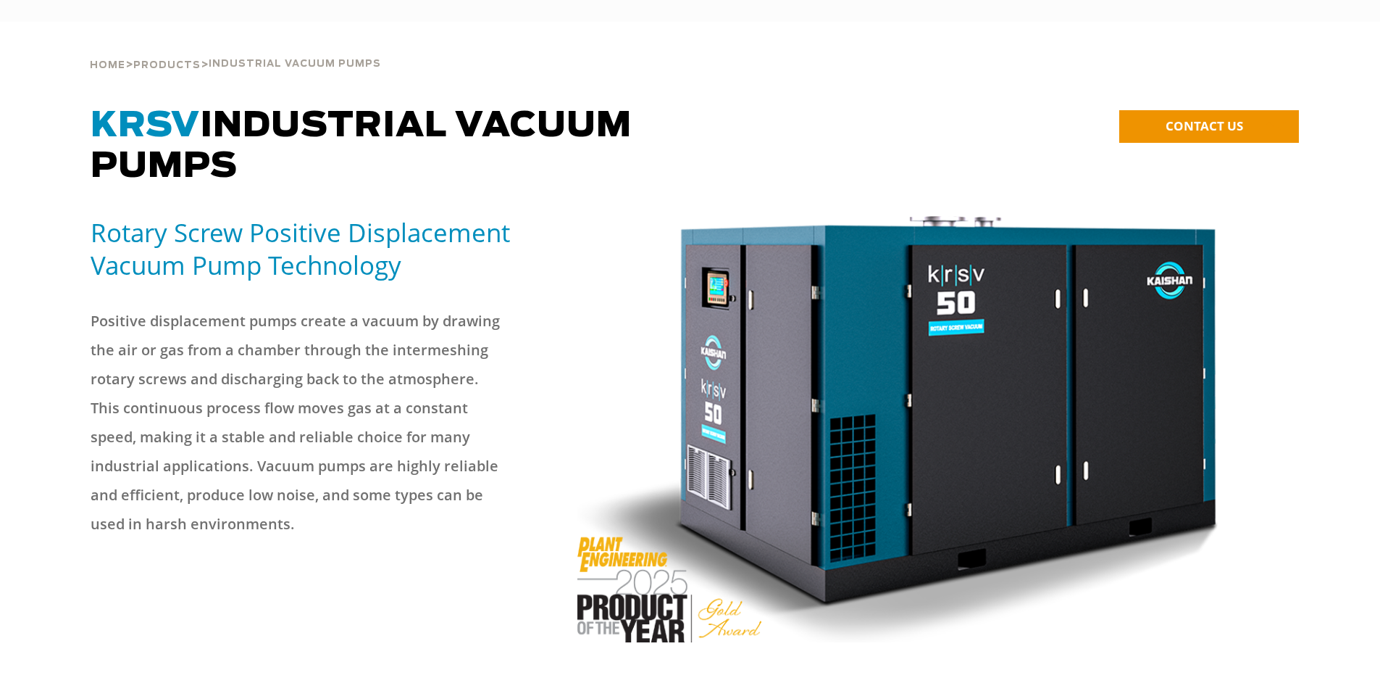  I want to click on span: Home, so click(107, 65).